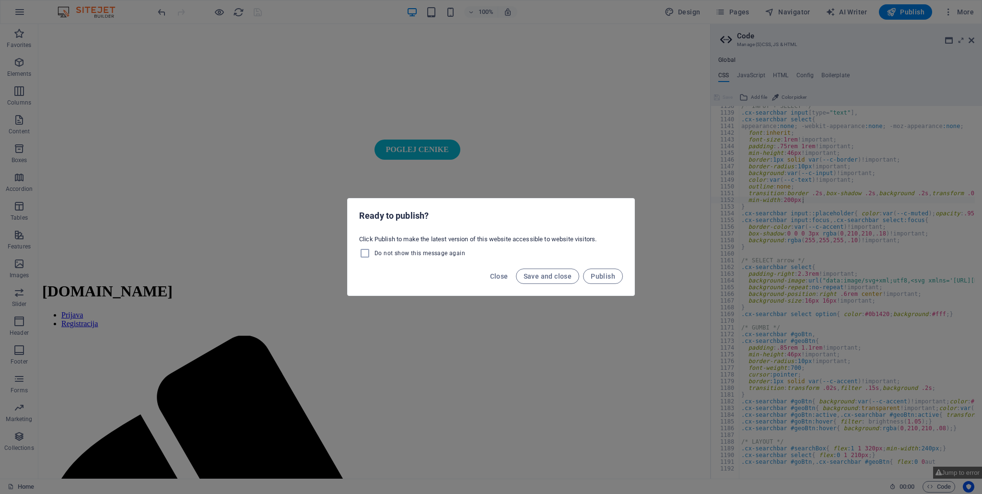 This screenshot has height=494, width=982. What do you see at coordinates (420, 253) in the screenshot?
I see `span: Do not show this message again` at bounding box center [420, 253].